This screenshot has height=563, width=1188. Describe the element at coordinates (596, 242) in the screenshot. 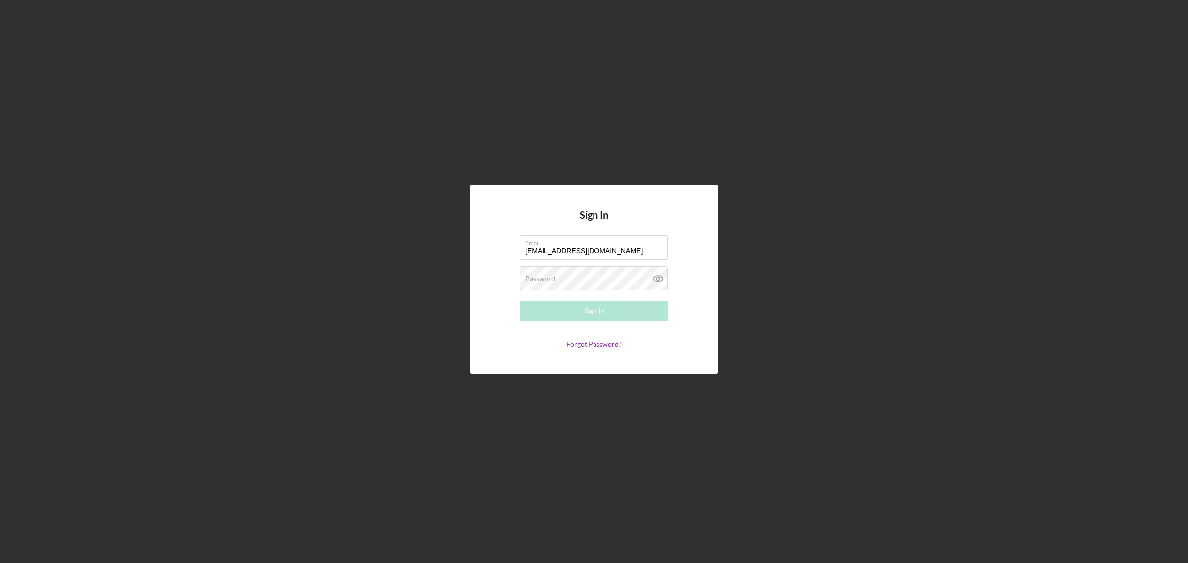

I see `label: Email` at that location.